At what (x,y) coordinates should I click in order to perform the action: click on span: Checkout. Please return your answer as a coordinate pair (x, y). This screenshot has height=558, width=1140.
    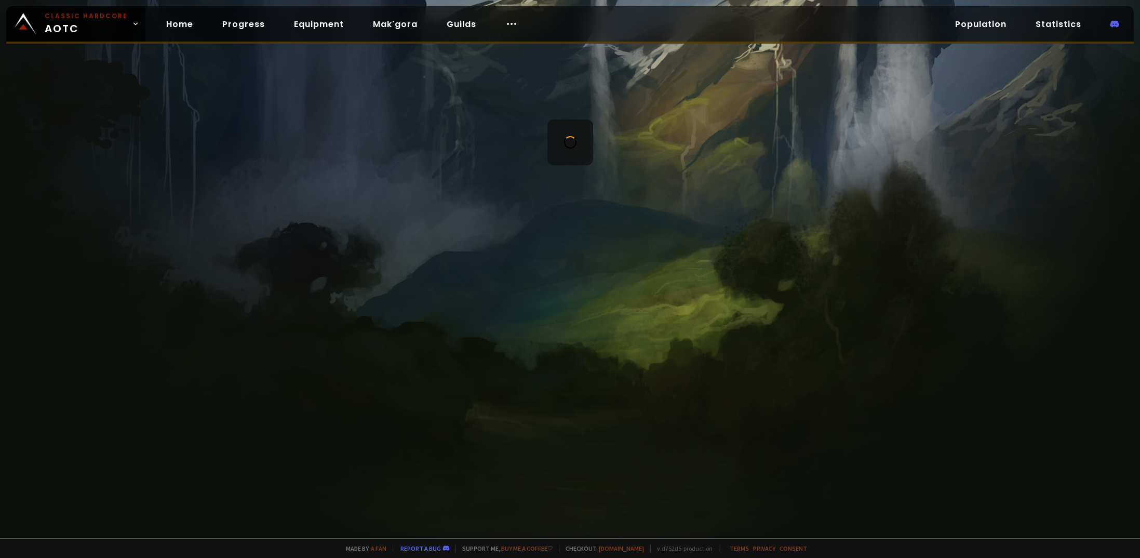
    Looking at the image, I should click on (601, 548).